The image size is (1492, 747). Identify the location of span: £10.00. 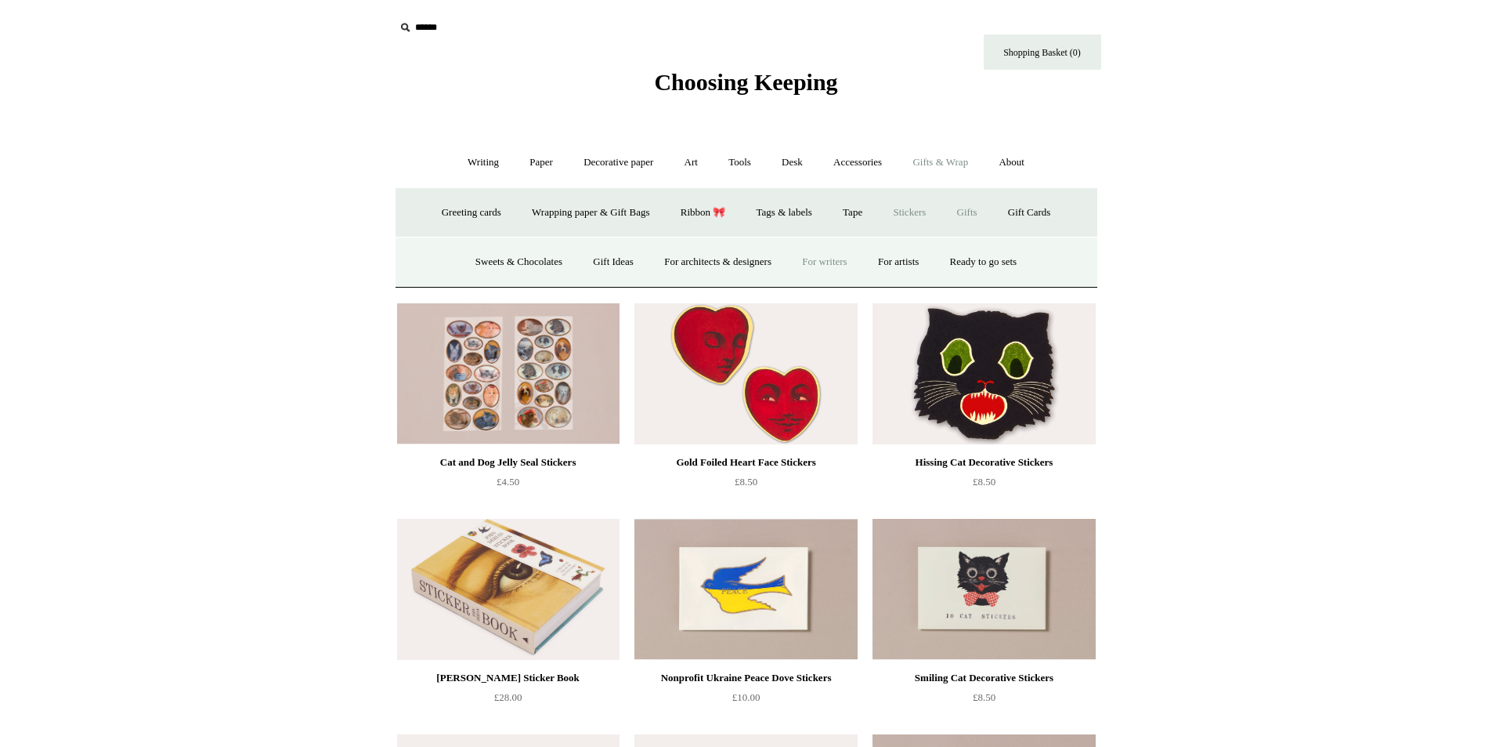
(747, 696).